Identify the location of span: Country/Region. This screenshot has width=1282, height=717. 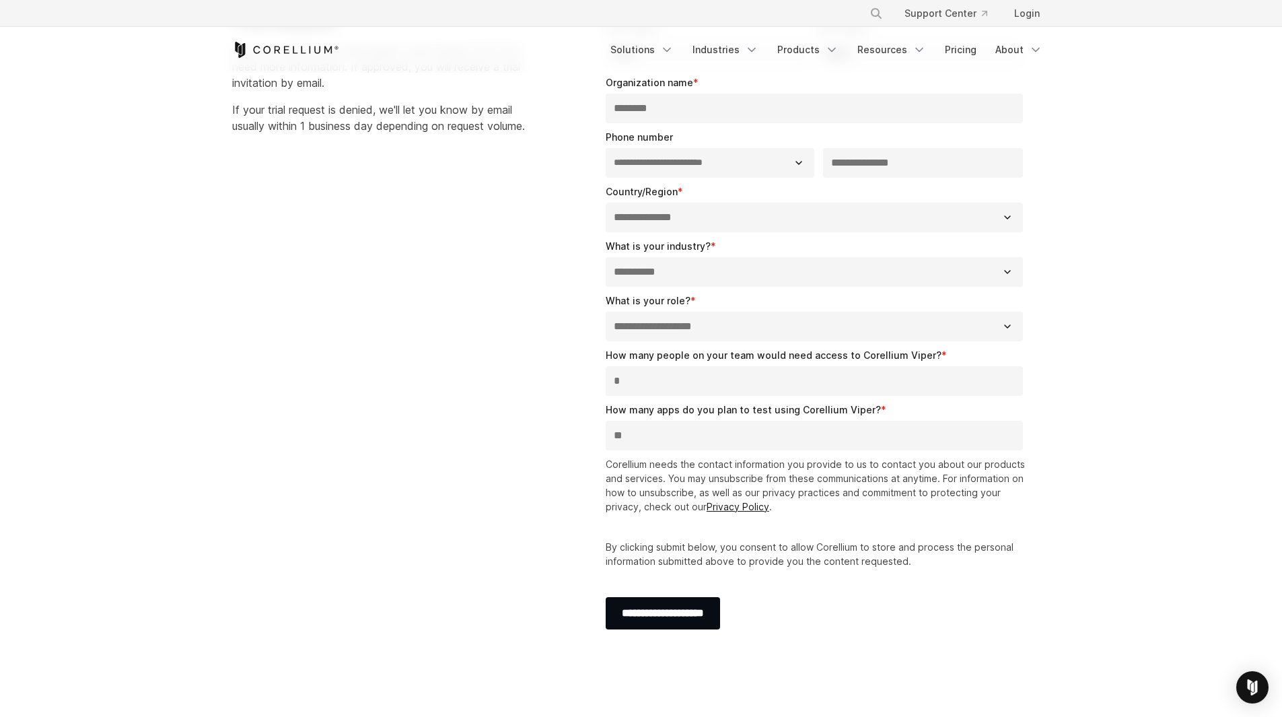
(641, 191).